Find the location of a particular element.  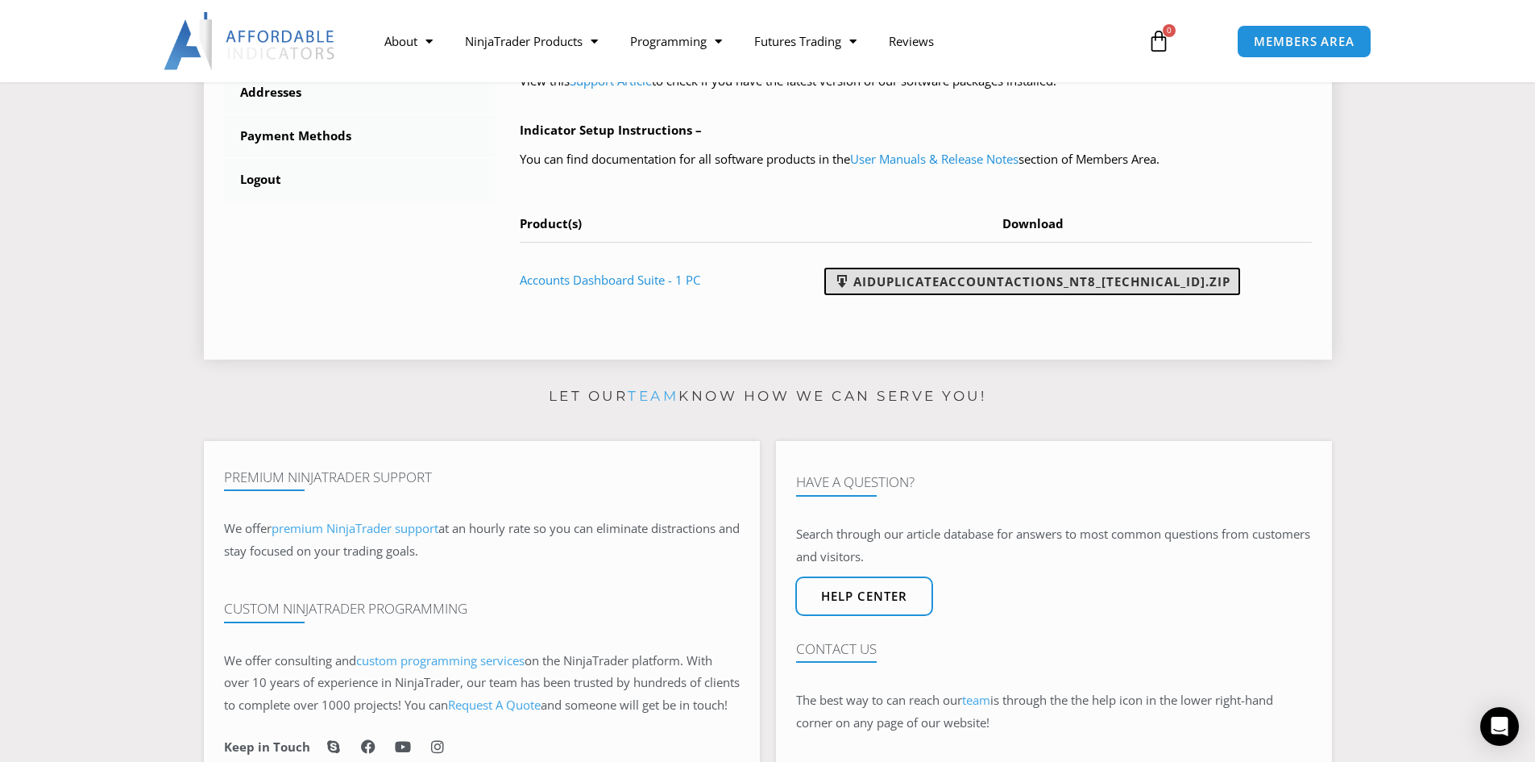

a: Payment Methods is located at coordinates (360, 136).